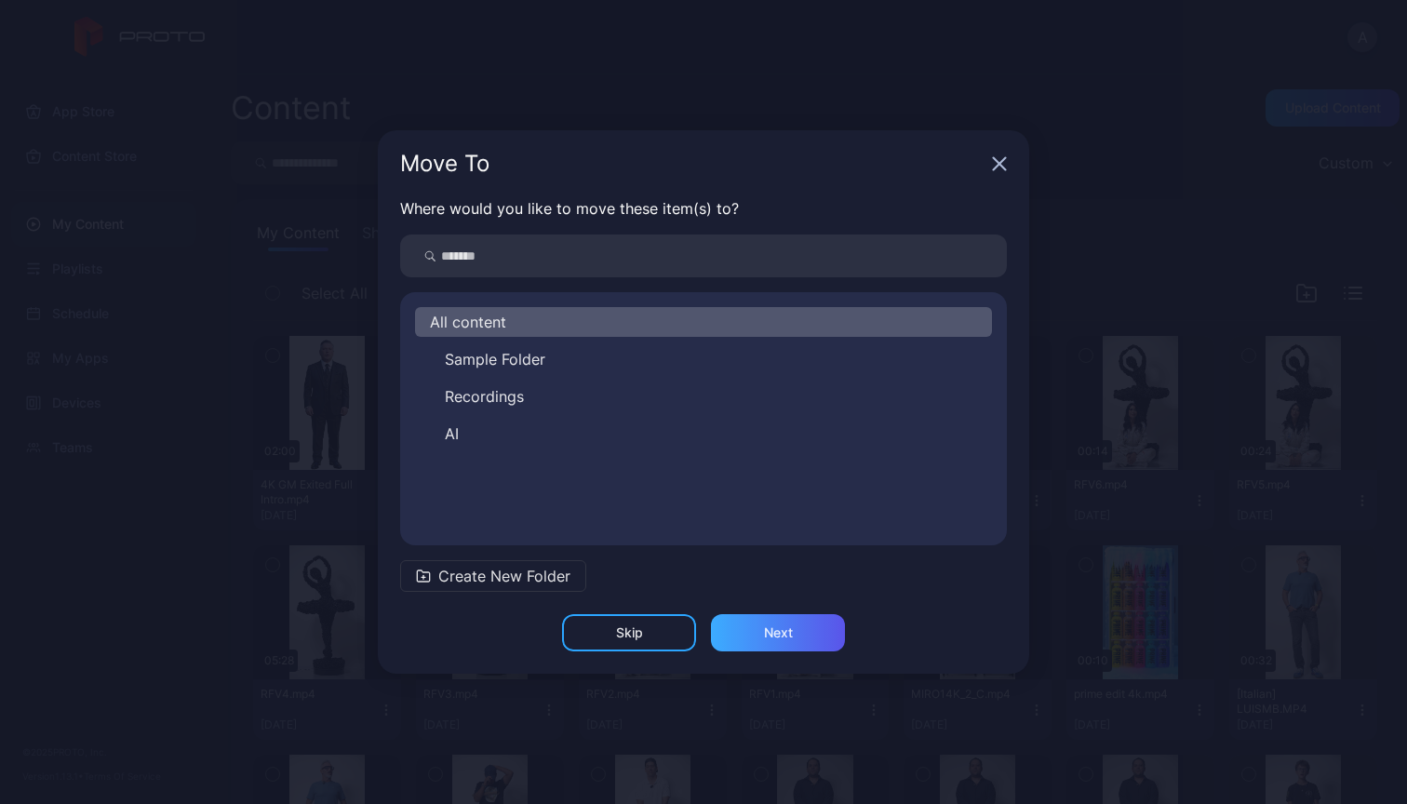 This screenshot has height=804, width=1407. Describe the element at coordinates (493, 576) in the screenshot. I see `button: Create New Folder` at that location.